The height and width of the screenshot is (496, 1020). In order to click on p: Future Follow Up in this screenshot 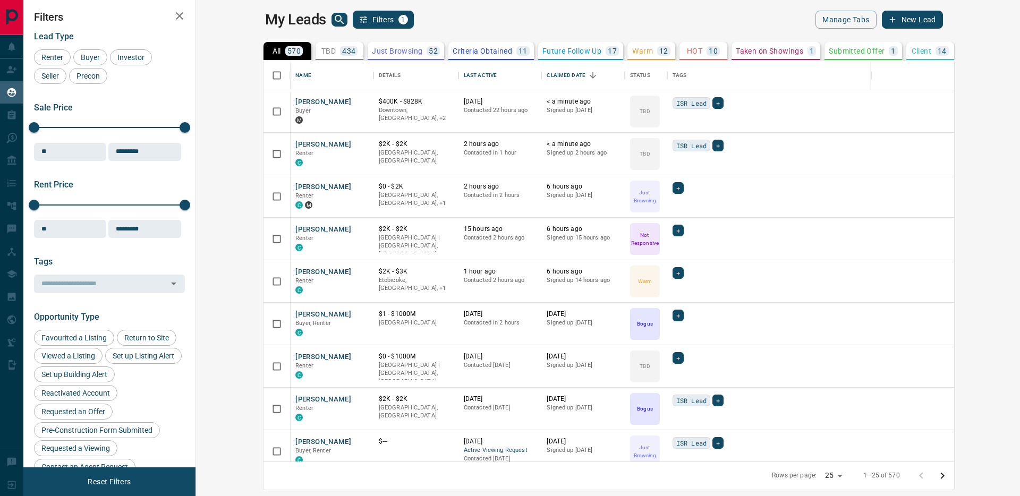, I will do `click(572, 51)`.